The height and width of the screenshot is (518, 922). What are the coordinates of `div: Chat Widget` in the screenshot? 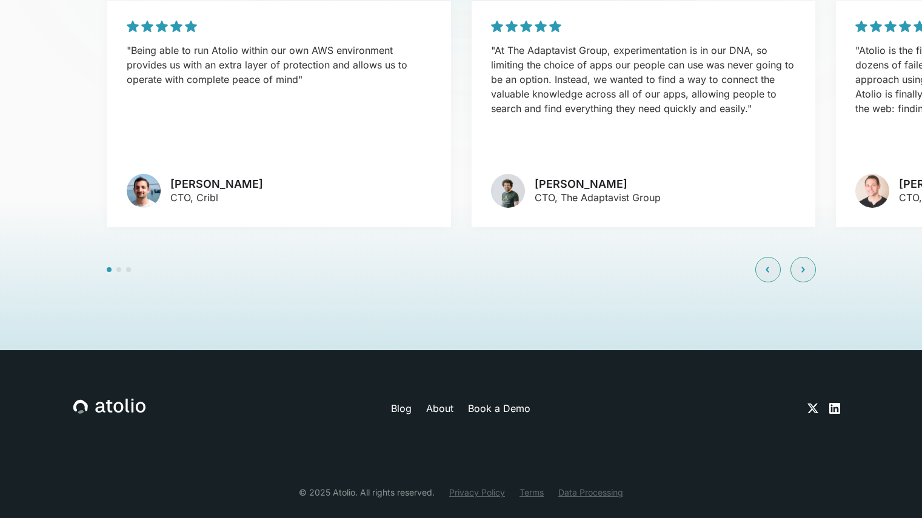 It's located at (891, 489).